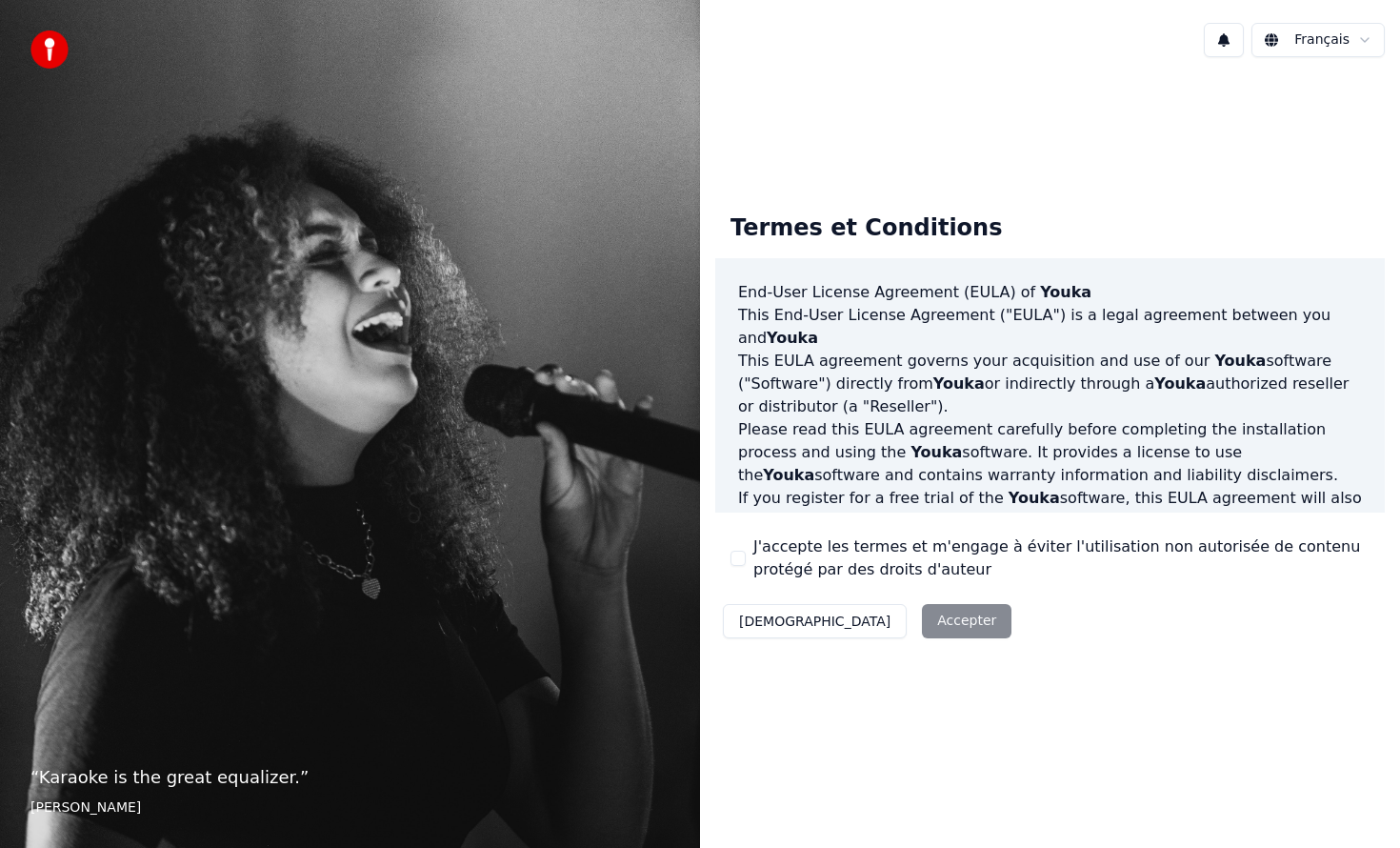 The height and width of the screenshot is (848, 1400). Describe the element at coordinates (1049, 453) in the screenshot. I see `p: Please read this EULA agreement carefully before completing the installation process and using th...` at that location.